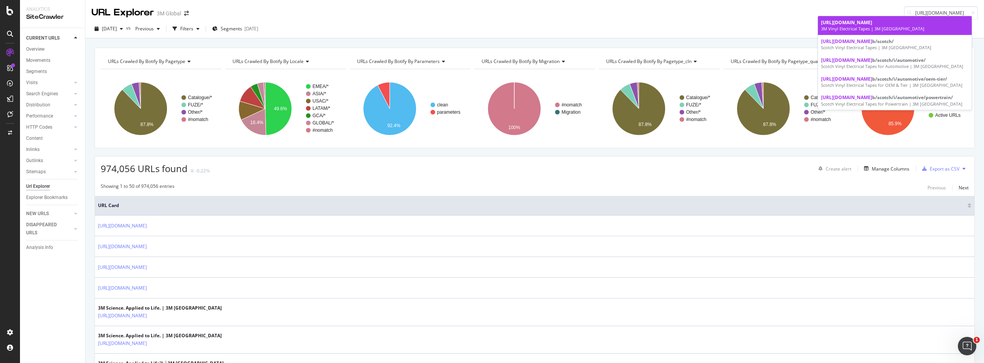  Describe the element at coordinates (203, 171) in the screenshot. I see `div: -0.22%` at that location.